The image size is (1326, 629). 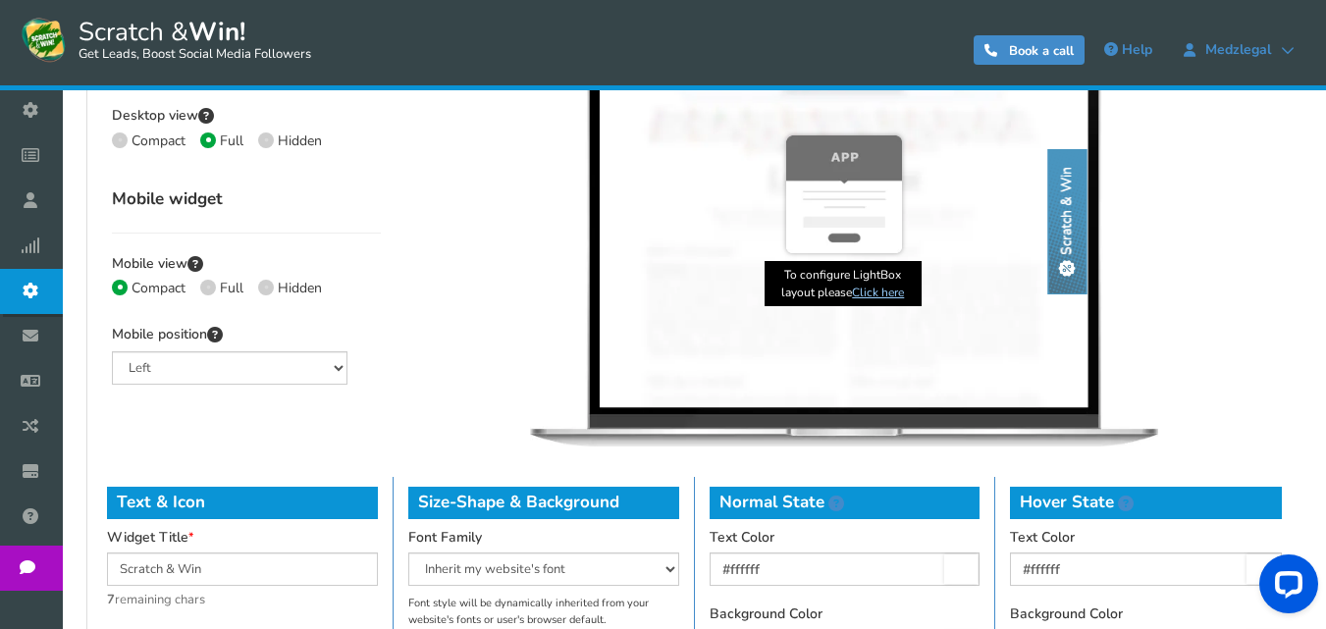 What do you see at coordinates (163, 116) in the screenshot?
I see `label: Desktop view` at bounding box center [163, 116].